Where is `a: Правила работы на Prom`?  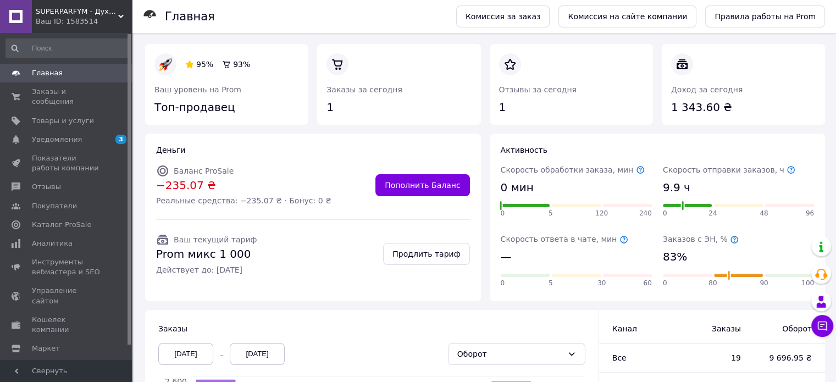
a: Правила работы на Prom is located at coordinates (765, 16).